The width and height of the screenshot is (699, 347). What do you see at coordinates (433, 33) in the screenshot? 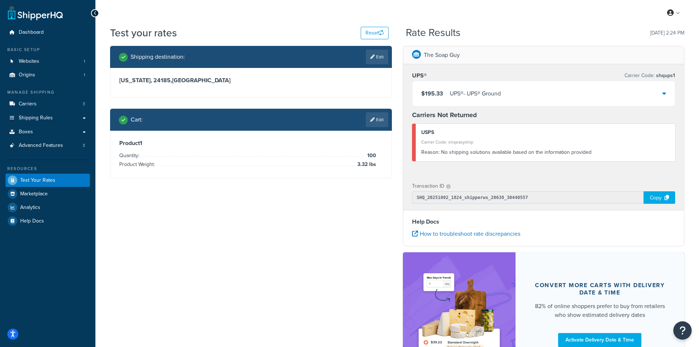
I see `h2: Rate Results` at bounding box center [433, 33].